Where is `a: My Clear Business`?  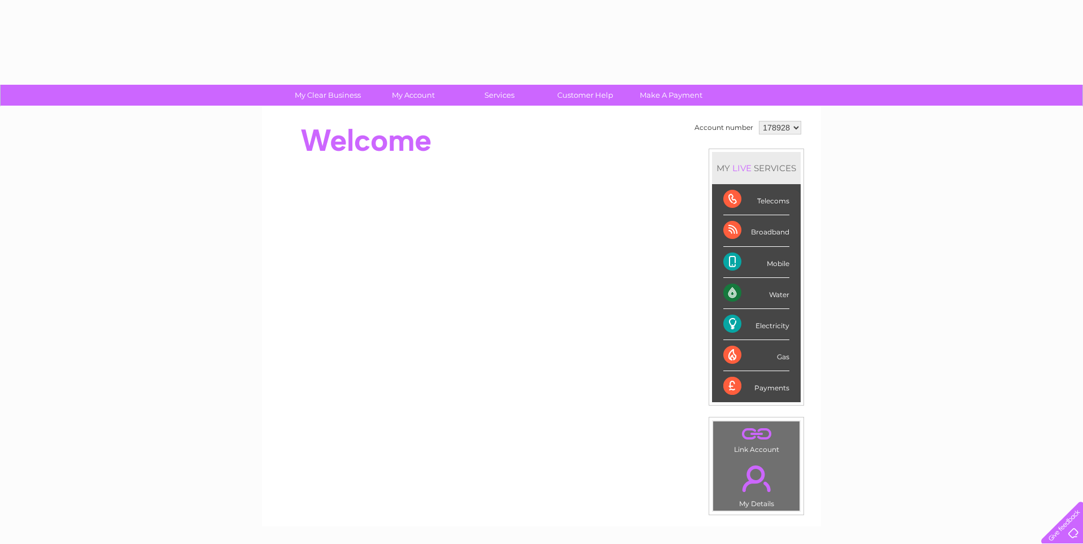 a: My Clear Business is located at coordinates (328, 95).